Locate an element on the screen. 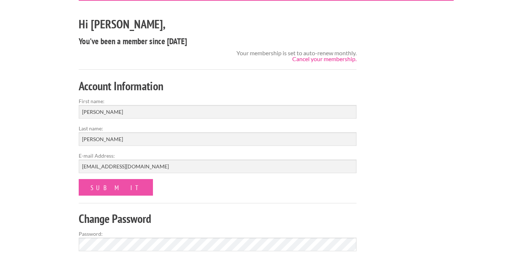  h2: Change Password is located at coordinates (217, 219).